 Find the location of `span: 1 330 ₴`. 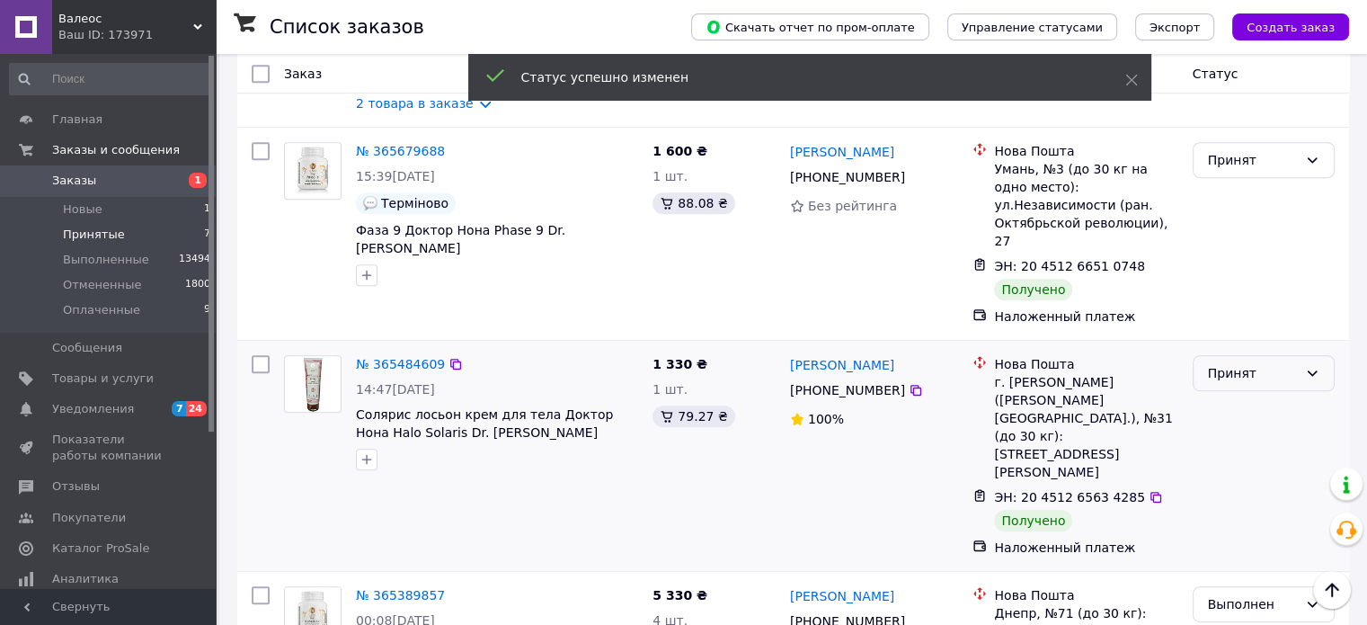

span: 1 330 ₴ is located at coordinates (680, 364).